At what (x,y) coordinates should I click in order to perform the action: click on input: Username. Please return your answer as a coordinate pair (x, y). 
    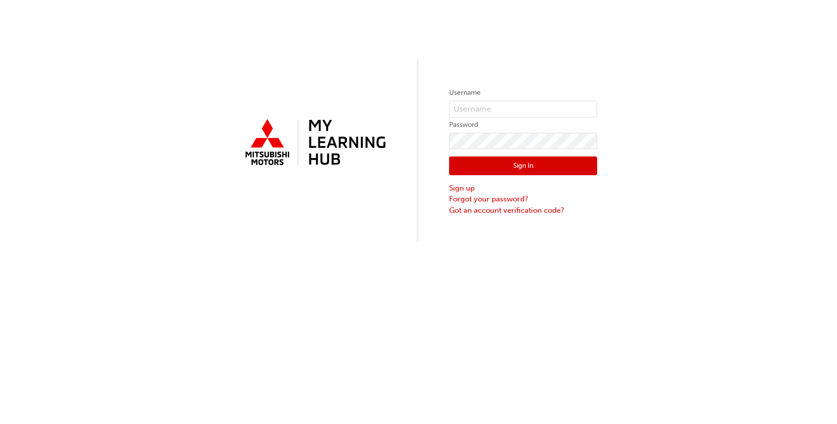
    Looking at the image, I should click on (523, 109).